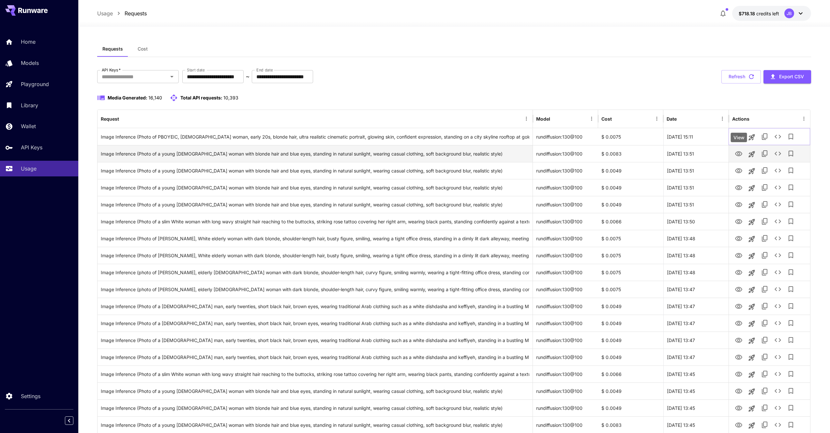 The height and width of the screenshot is (433, 830). Describe the element at coordinates (672, 119) in the screenshot. I see `div: Date` at that location.